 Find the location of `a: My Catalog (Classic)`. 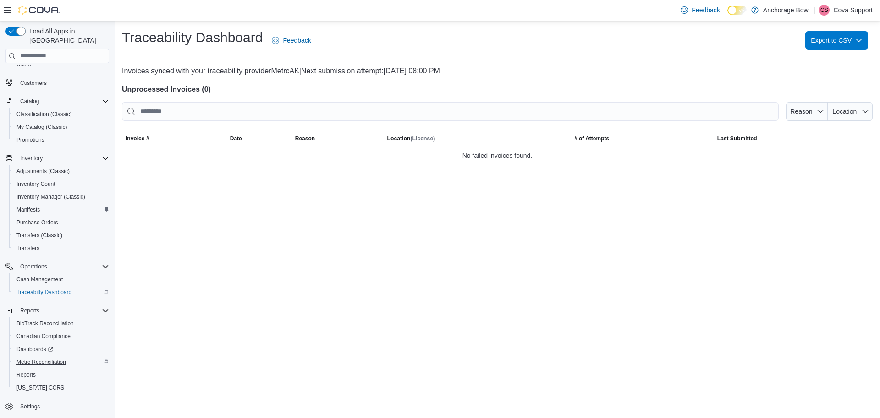

a: My Catalog (Classic) is located at coordinates (42, 127).